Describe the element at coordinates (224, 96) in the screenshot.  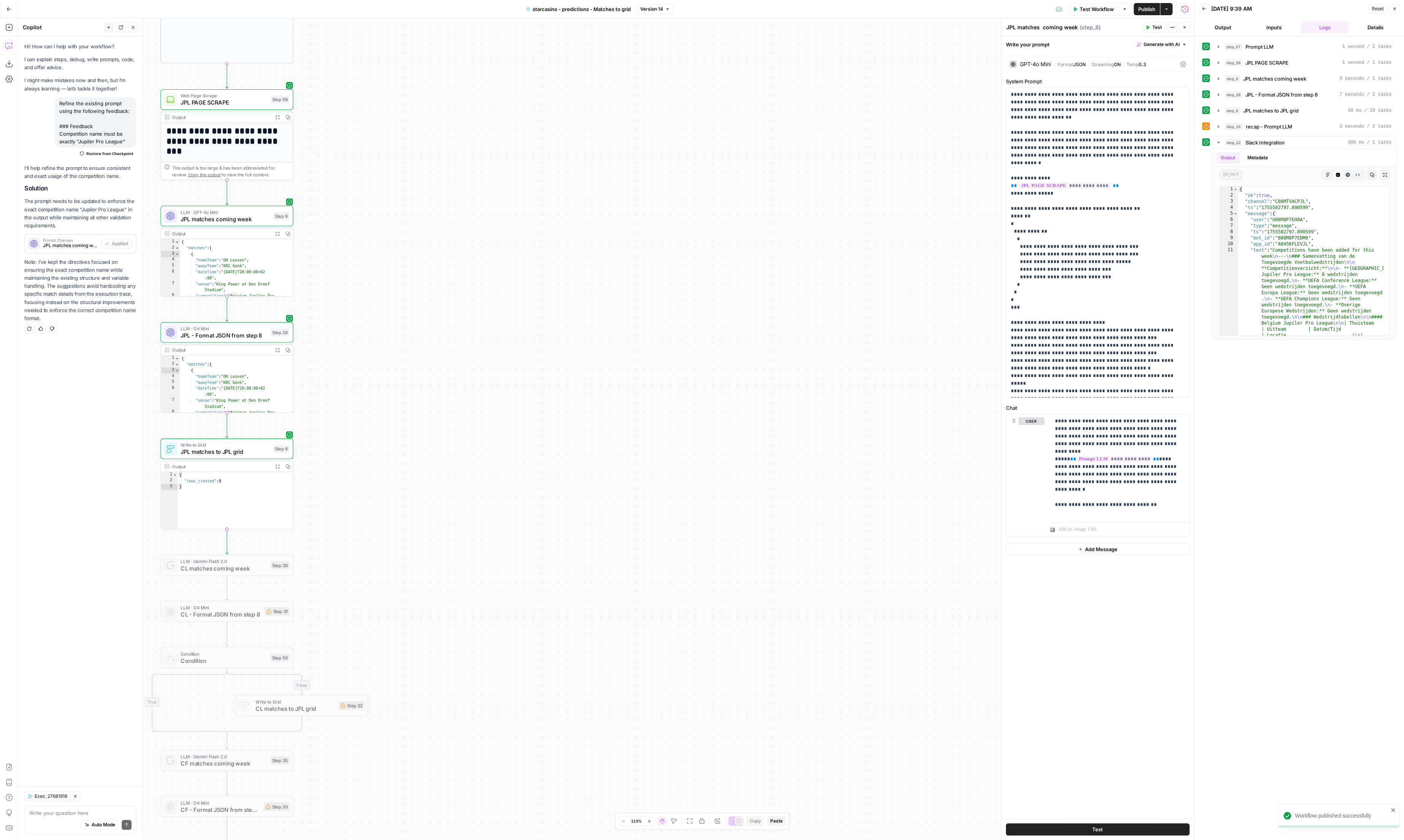
I see `span: Web Page Scrape` at that location.